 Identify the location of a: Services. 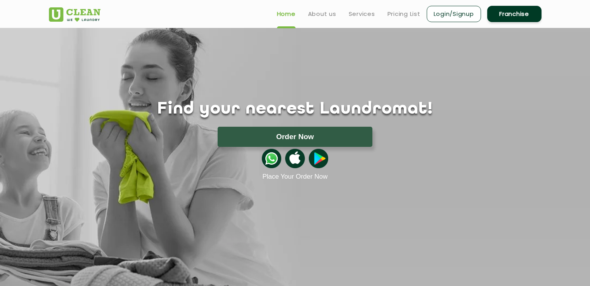
(362, 14).